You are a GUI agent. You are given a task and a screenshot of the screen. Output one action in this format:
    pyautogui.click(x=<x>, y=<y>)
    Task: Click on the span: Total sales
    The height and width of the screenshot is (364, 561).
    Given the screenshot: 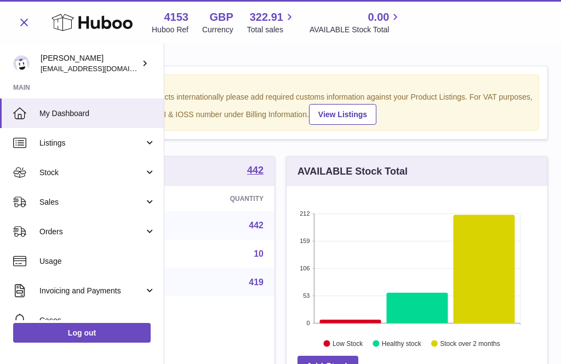 What is the action you would take?
    pyautogui.click(x=271, y=30)
    